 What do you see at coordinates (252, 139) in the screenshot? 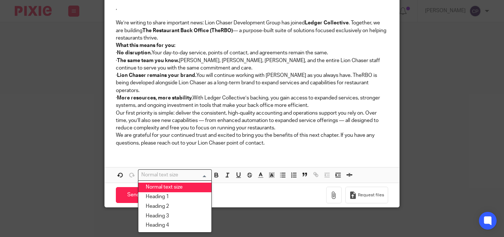
I see `p: We are grateful for your continued trust and excited to bring you the benefits of this next chapt...` at bounding box center [252, 139].